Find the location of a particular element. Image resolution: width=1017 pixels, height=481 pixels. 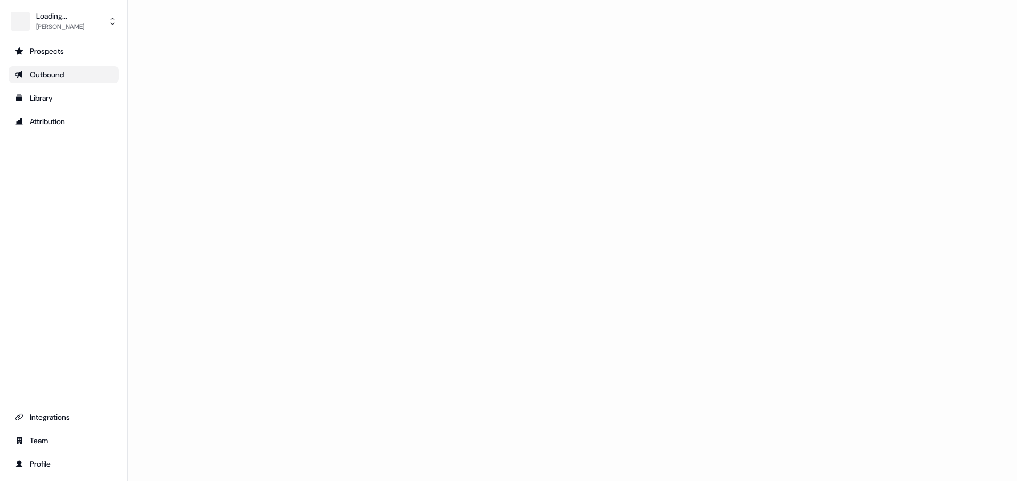

div: Attribution is located at coordinates (63, 122).